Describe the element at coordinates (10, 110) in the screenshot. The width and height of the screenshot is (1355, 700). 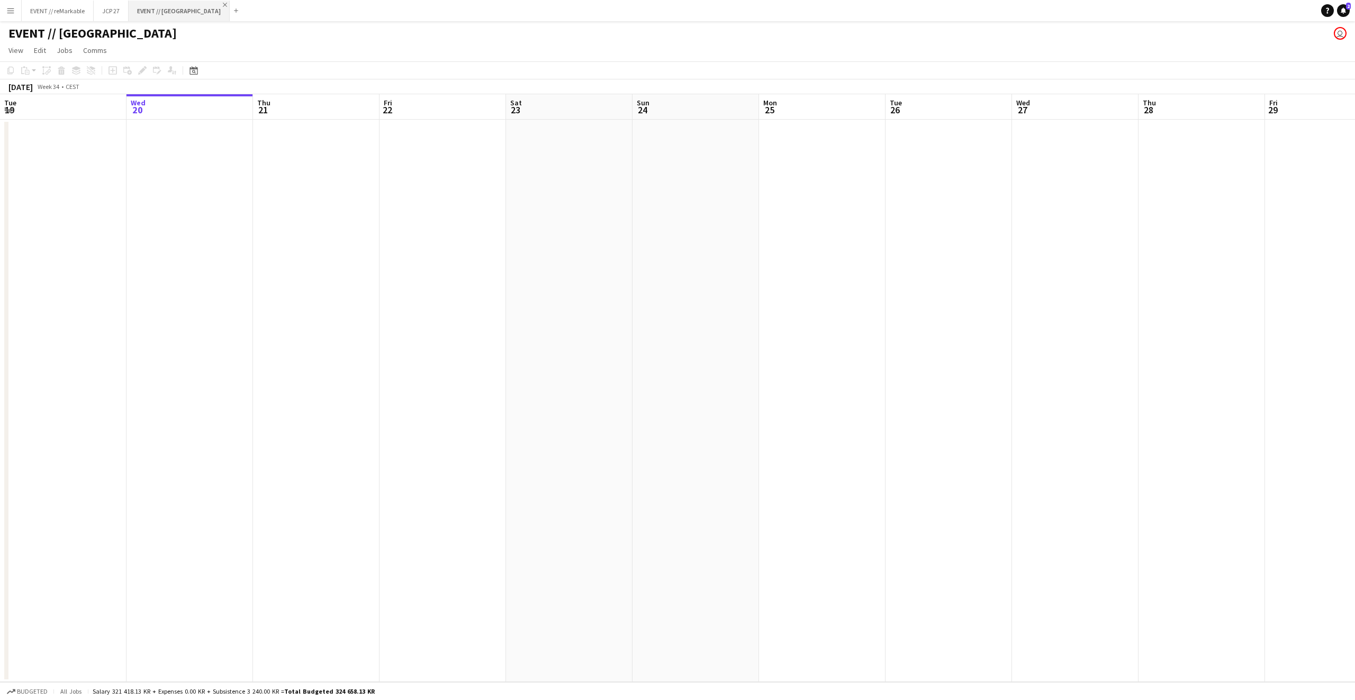
I see `span: 19` at that location.